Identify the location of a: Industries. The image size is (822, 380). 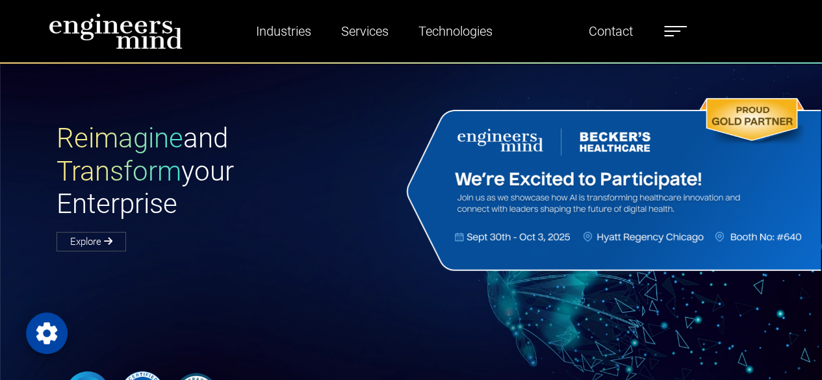
(283, 31).